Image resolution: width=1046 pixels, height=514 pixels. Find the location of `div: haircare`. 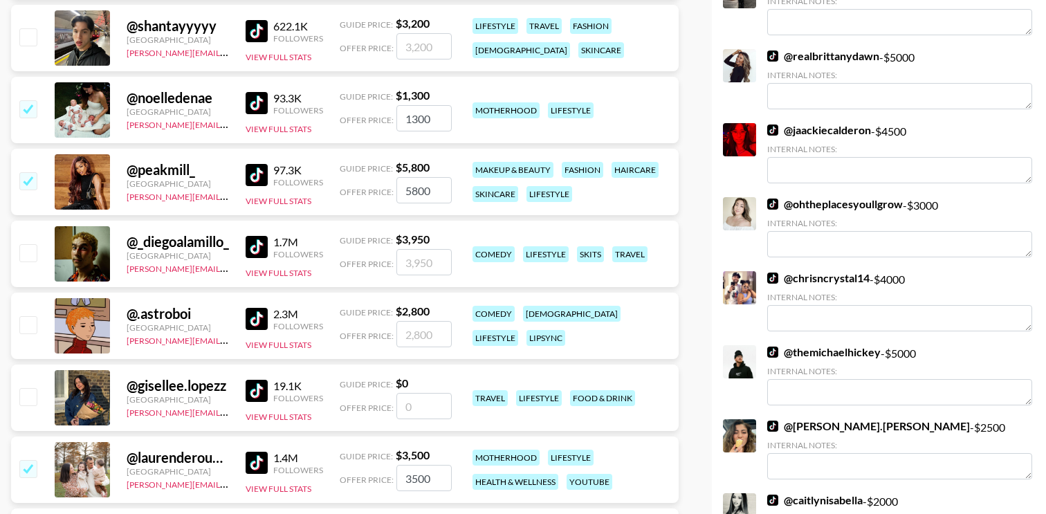

div: haircare is located at coordinates (635, 169).